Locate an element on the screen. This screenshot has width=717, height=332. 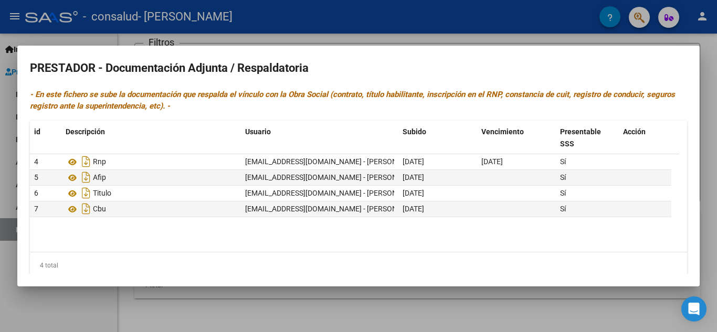
h2: PRESTADOR - Documentación Adjunta / Respaldatoria is located at coordinates (359, 68).